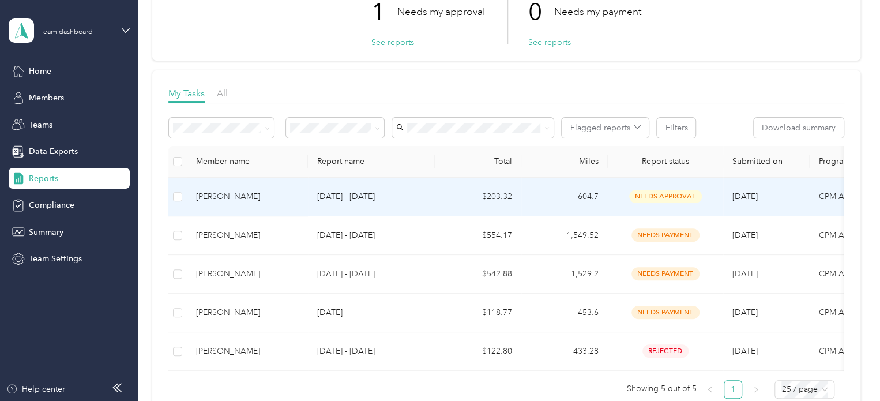  What do you see at coordinates (565, 197) in the screenshot?
I see `td: 604.7` at bounding box center [565, 197].